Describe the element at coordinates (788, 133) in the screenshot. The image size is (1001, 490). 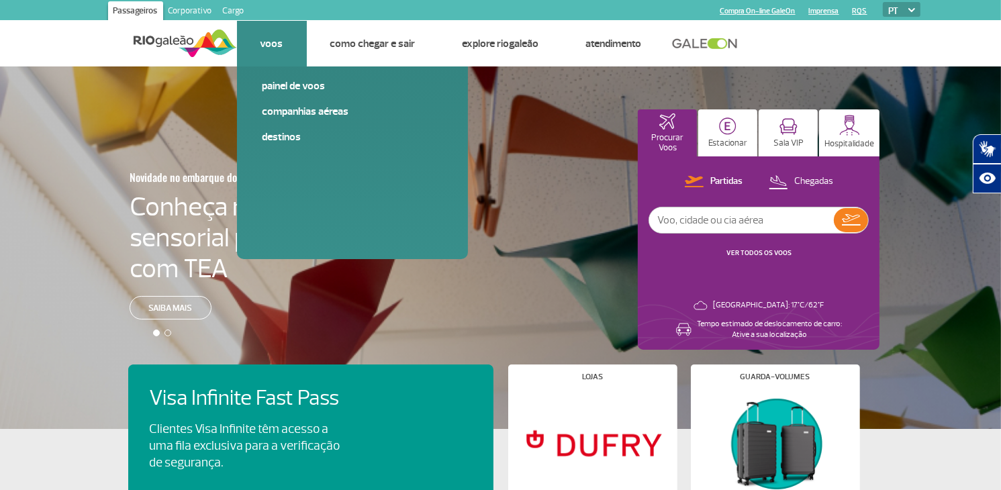
I see `button: Sala VIP` at that location.